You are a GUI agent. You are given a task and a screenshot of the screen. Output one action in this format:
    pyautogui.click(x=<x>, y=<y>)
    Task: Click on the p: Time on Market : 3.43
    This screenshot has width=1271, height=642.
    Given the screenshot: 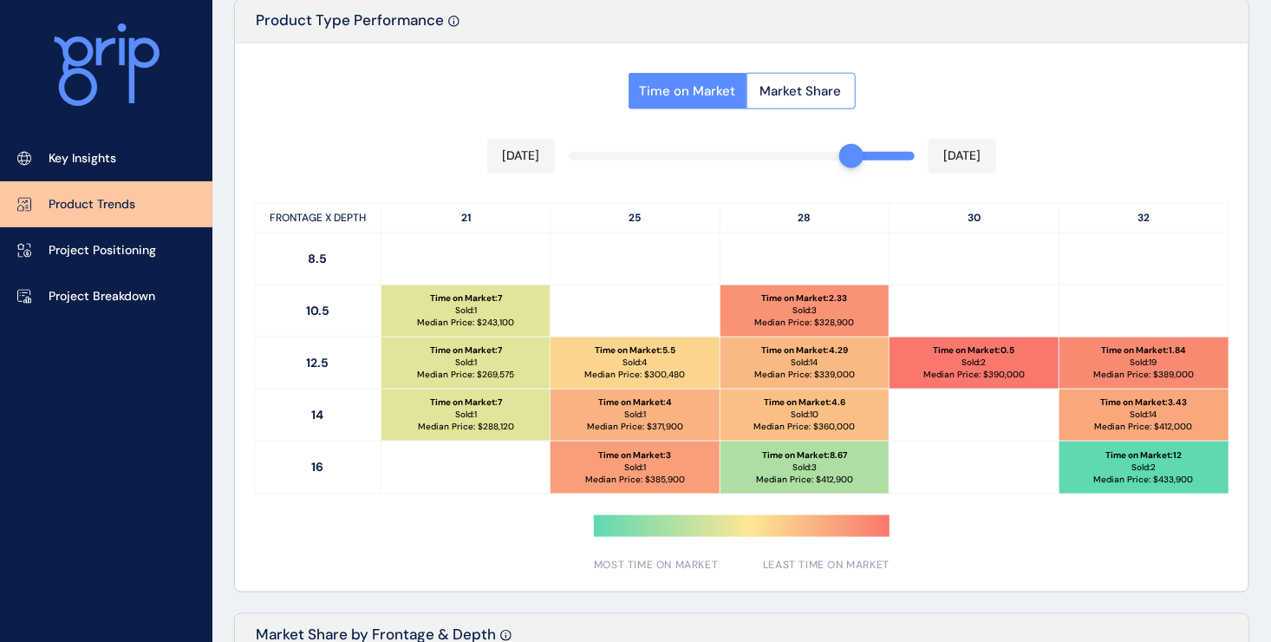 What is the action you would take?
    pyautogui.click(x=1144, y=402)
    